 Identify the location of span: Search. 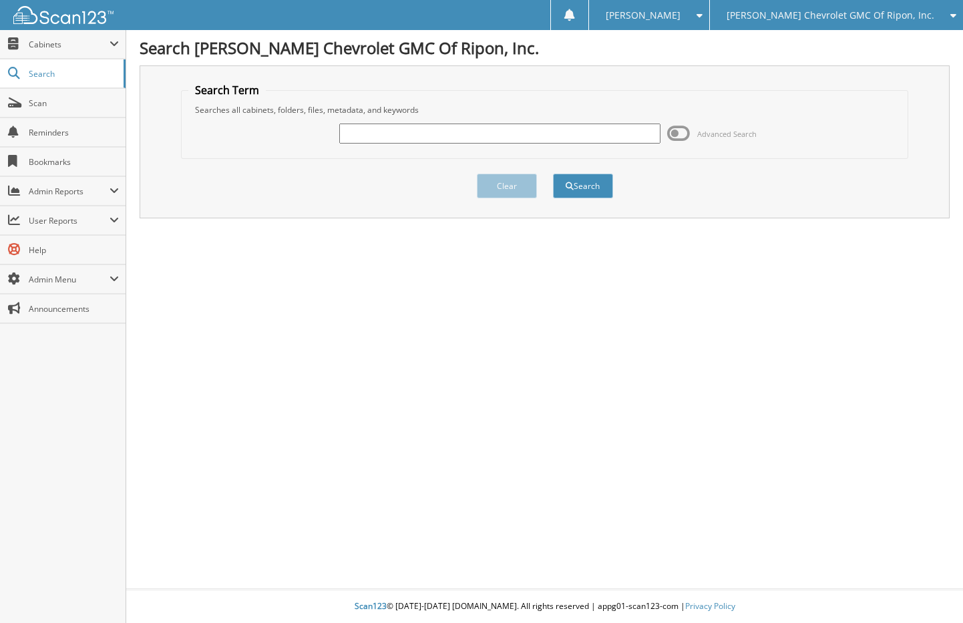
(73, 73).